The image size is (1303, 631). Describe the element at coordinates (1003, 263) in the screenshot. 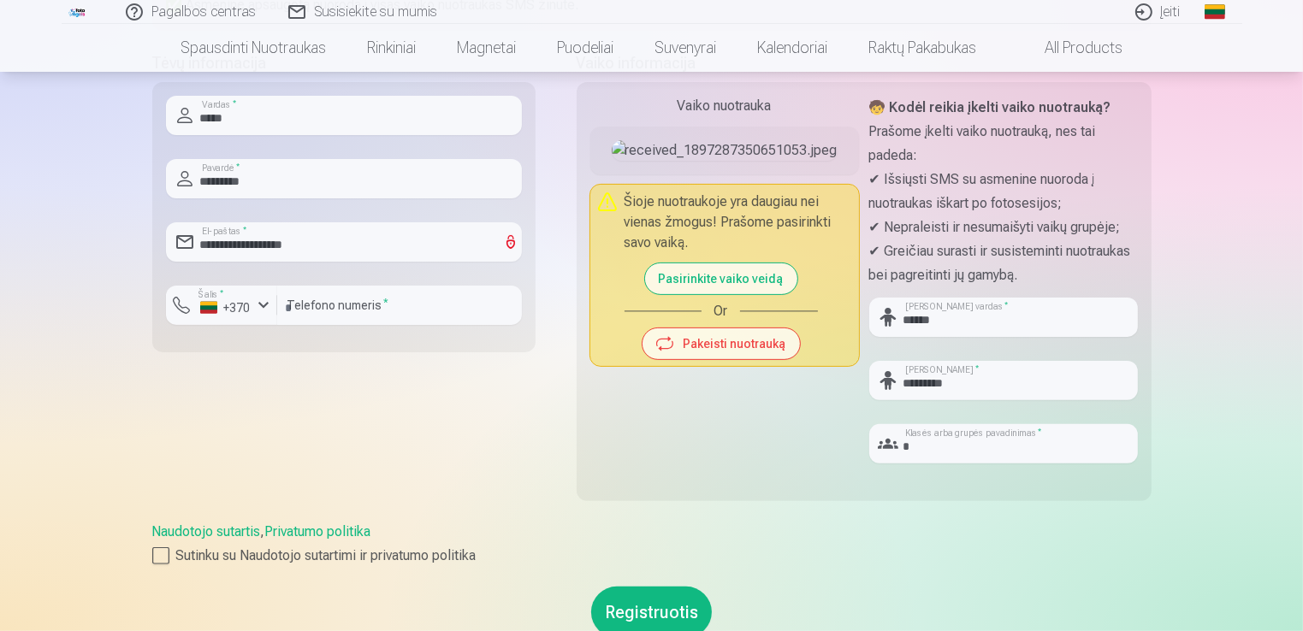

I see `p: ✔ Greičiau surasti ir susisteminti nuotraukas bei pagreitinti jų gamybą.` at that location.